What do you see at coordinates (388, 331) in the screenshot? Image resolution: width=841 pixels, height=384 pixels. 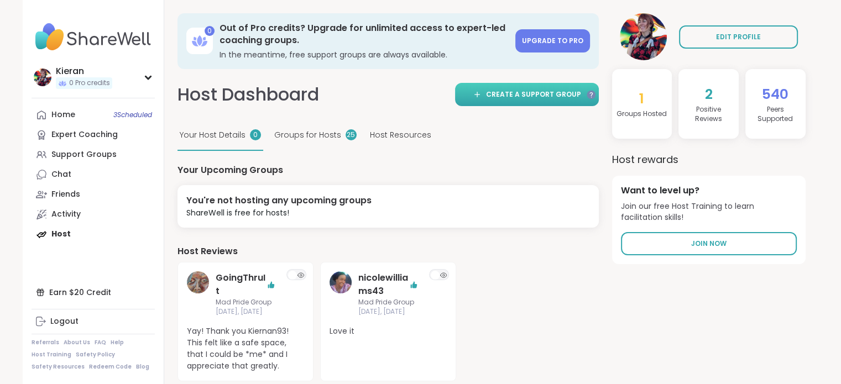 I see `span: Love it` at bounding box center [388, 331].